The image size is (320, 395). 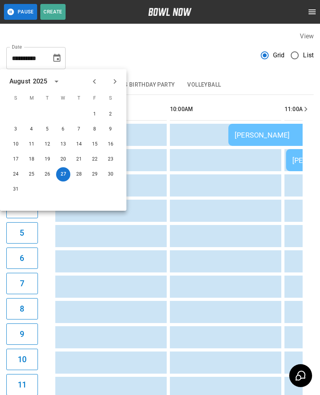 What do you see at coordinates (115, 81) in the screenshot?
I see `button: Next month` at bounding box center [115, 81].